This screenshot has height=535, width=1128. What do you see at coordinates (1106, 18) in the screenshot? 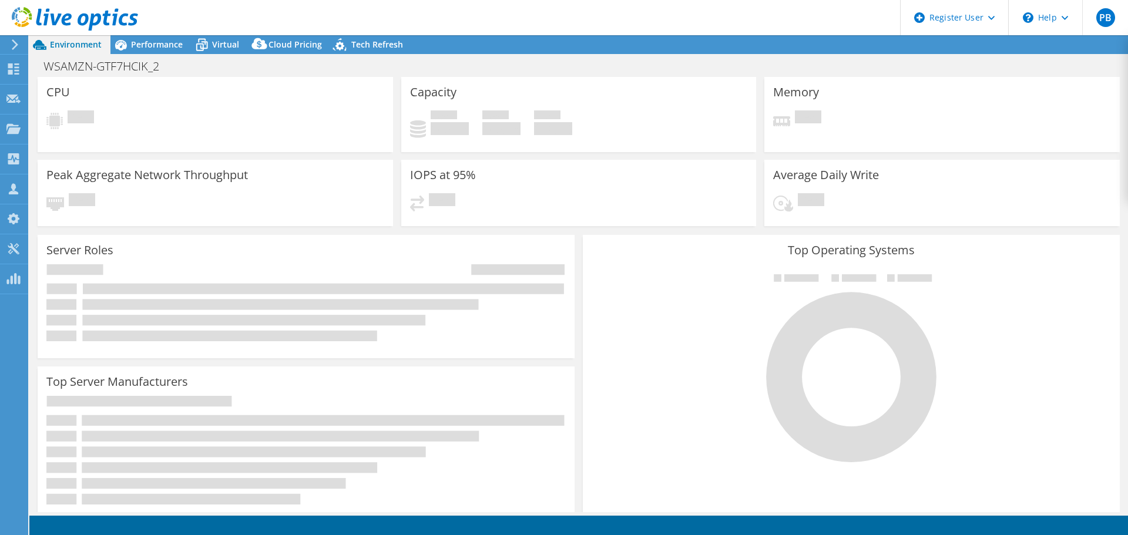
I see `span: PB` at bounding box center [1106, 18].